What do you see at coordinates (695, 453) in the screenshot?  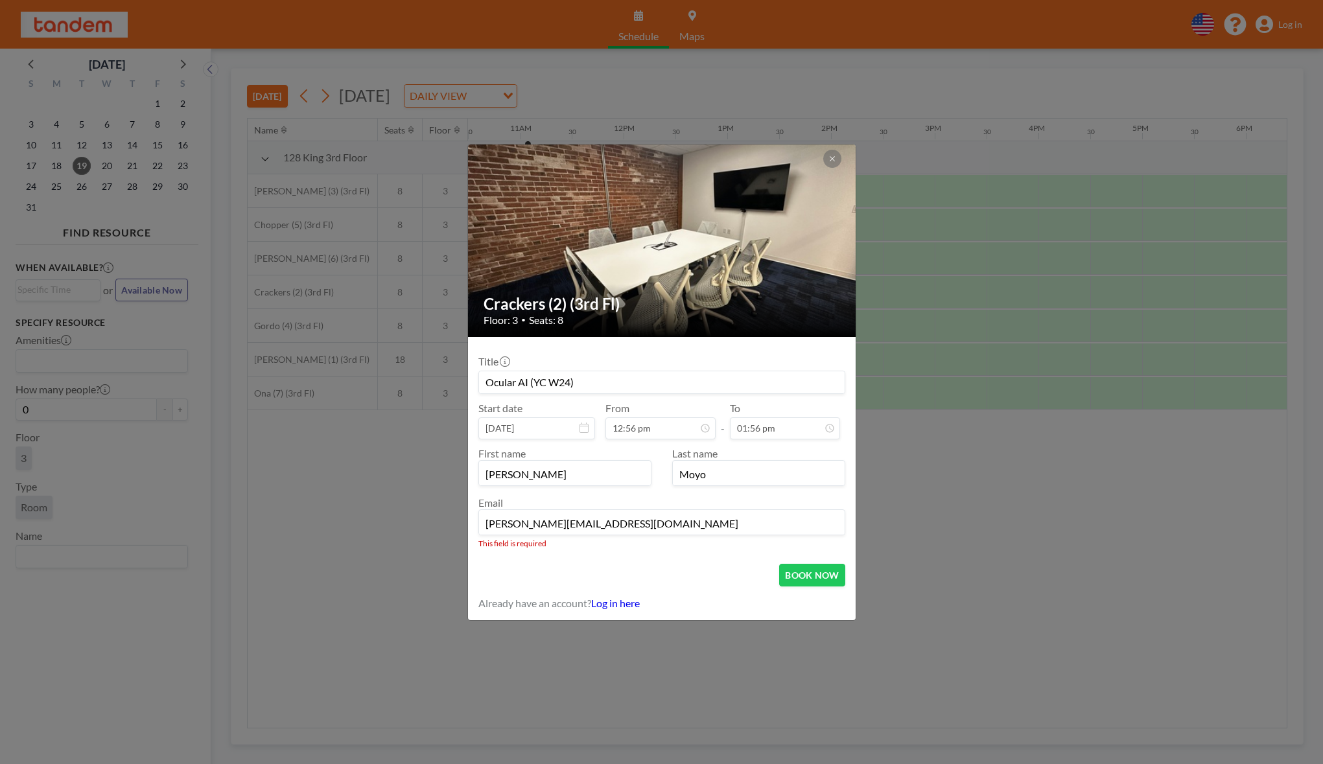 I see `label: Last name` at bounding box center [695, 453].